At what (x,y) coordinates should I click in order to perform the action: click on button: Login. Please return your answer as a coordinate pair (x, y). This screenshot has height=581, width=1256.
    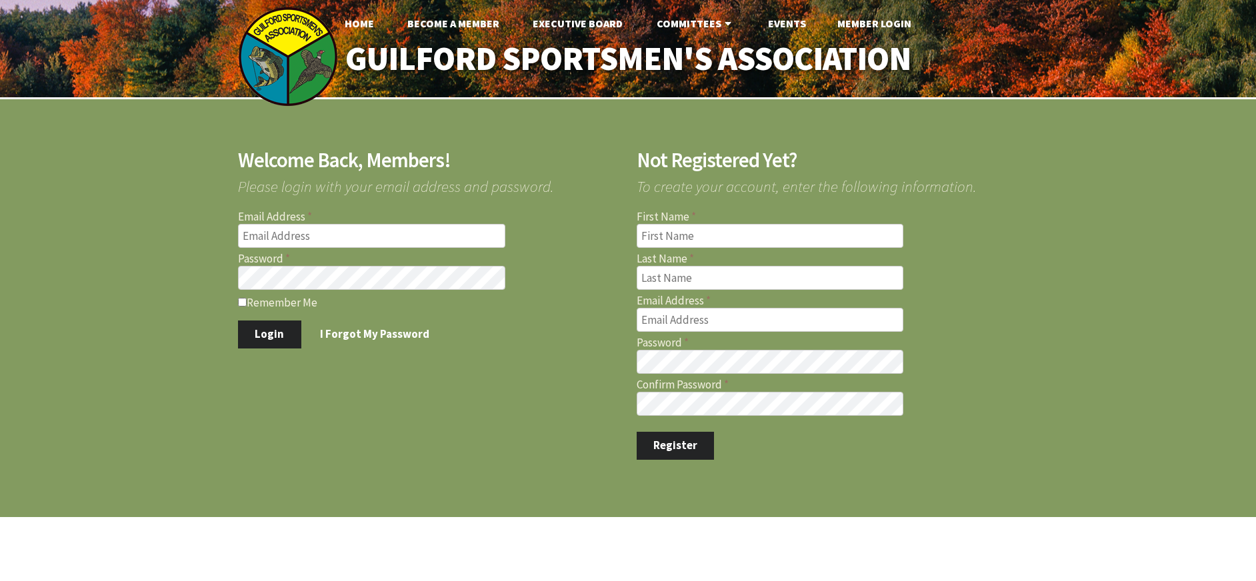
    Looking at the image, I should click on (269, 335).